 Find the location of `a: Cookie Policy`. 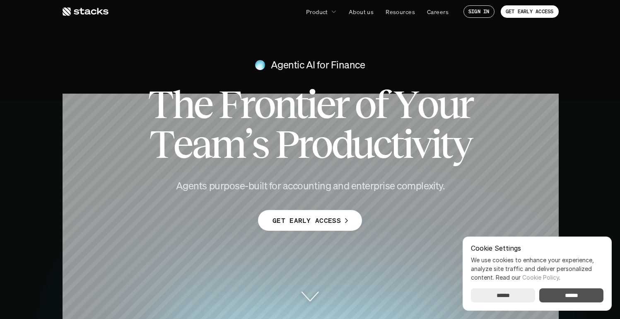

a: Cookie Policy is located at coordinates (540, 277).